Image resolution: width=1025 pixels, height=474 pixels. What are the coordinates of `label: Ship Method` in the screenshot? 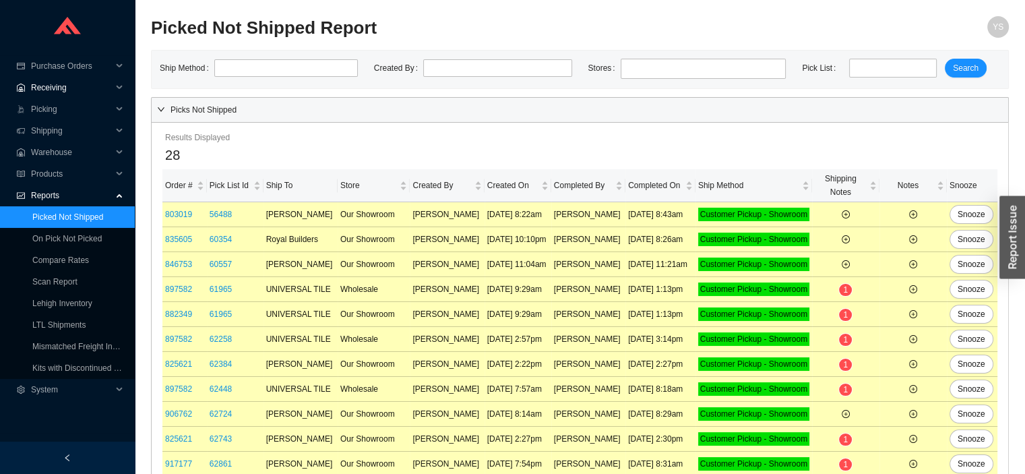 It's located at (187, 68).